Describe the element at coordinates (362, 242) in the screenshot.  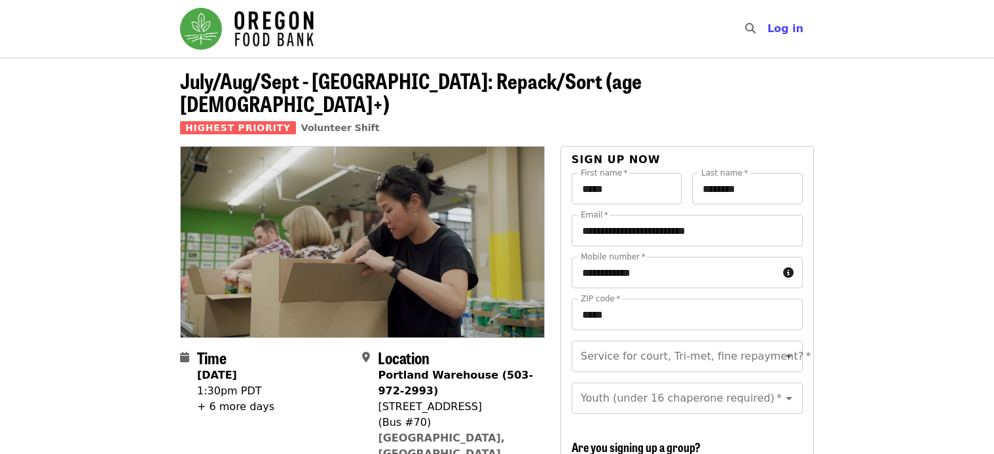
I see `img: July/Aug/Sept - Portland: Repack/Sort (age 8+) organized by Oregon Food Bank` at that location.